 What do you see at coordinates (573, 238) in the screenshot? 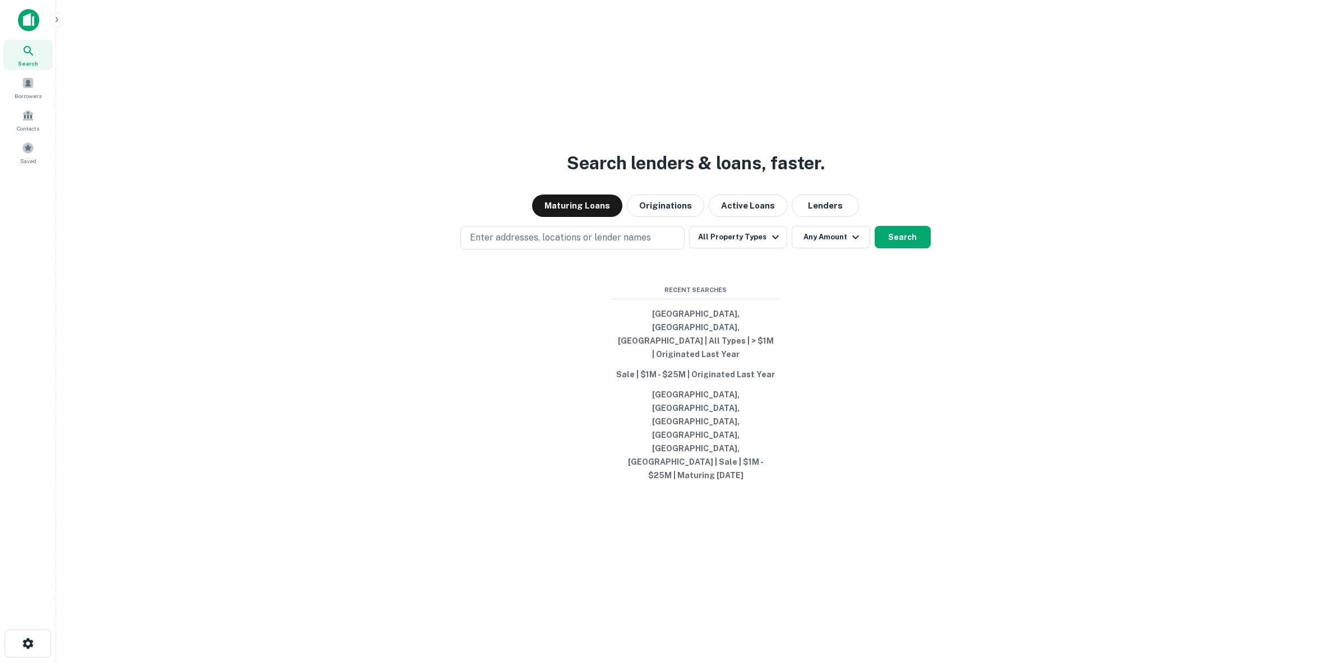
I see `button: Enter addresses, locations or lender names` at bounding box center [573, 238].